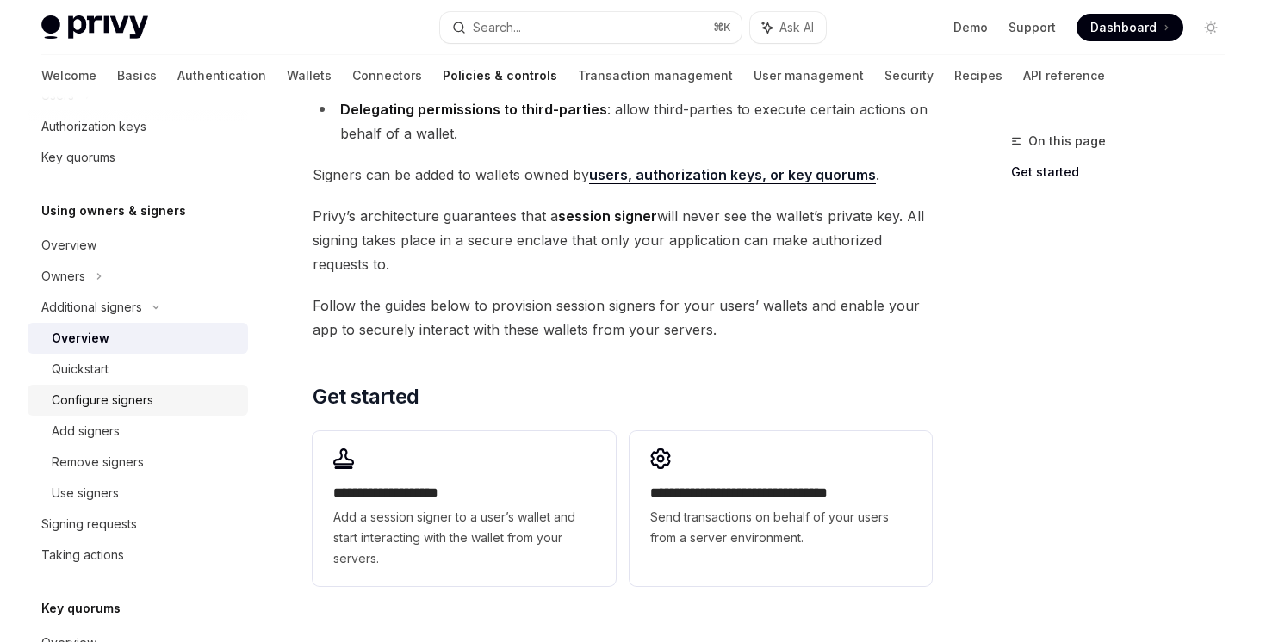 The height and width of the screenshot is (642, 1266). Describe the element at coordinates (499, 76) in the screenshot. I see `a: Policies & controls` at that location.